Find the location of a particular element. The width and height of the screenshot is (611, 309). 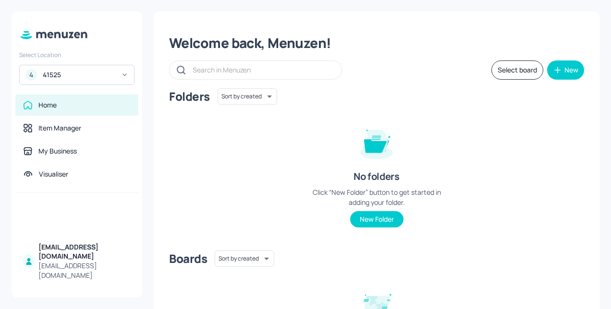

div: My Business is located at coordinates (58, 151).